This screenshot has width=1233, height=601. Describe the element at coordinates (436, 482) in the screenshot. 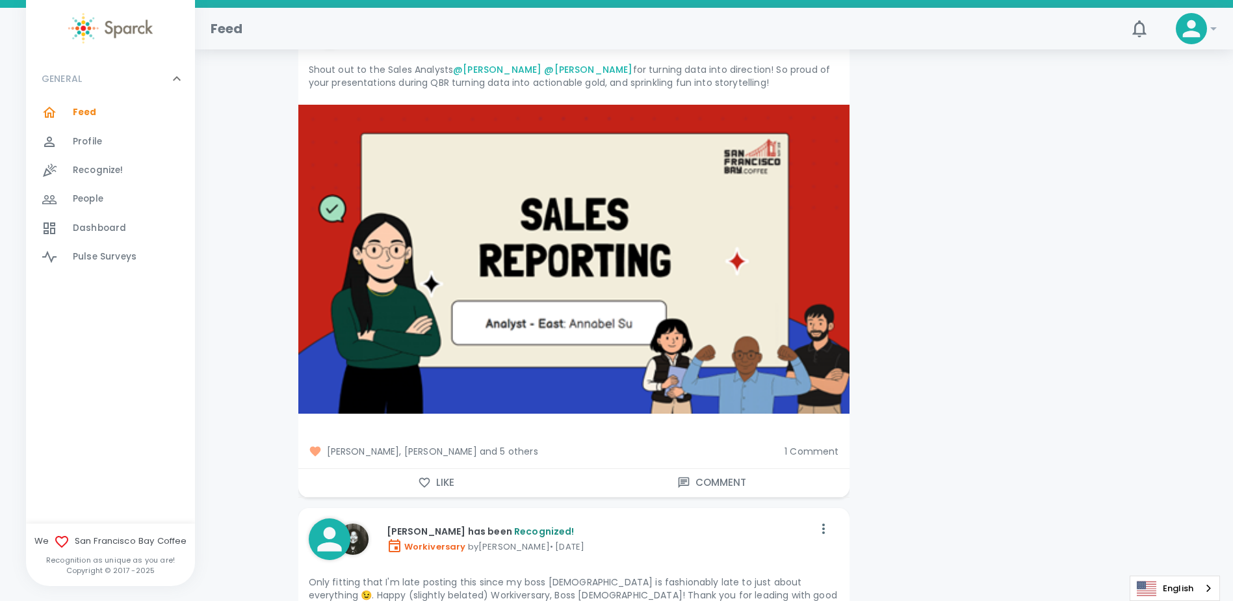

I see `button: Like` at that location.